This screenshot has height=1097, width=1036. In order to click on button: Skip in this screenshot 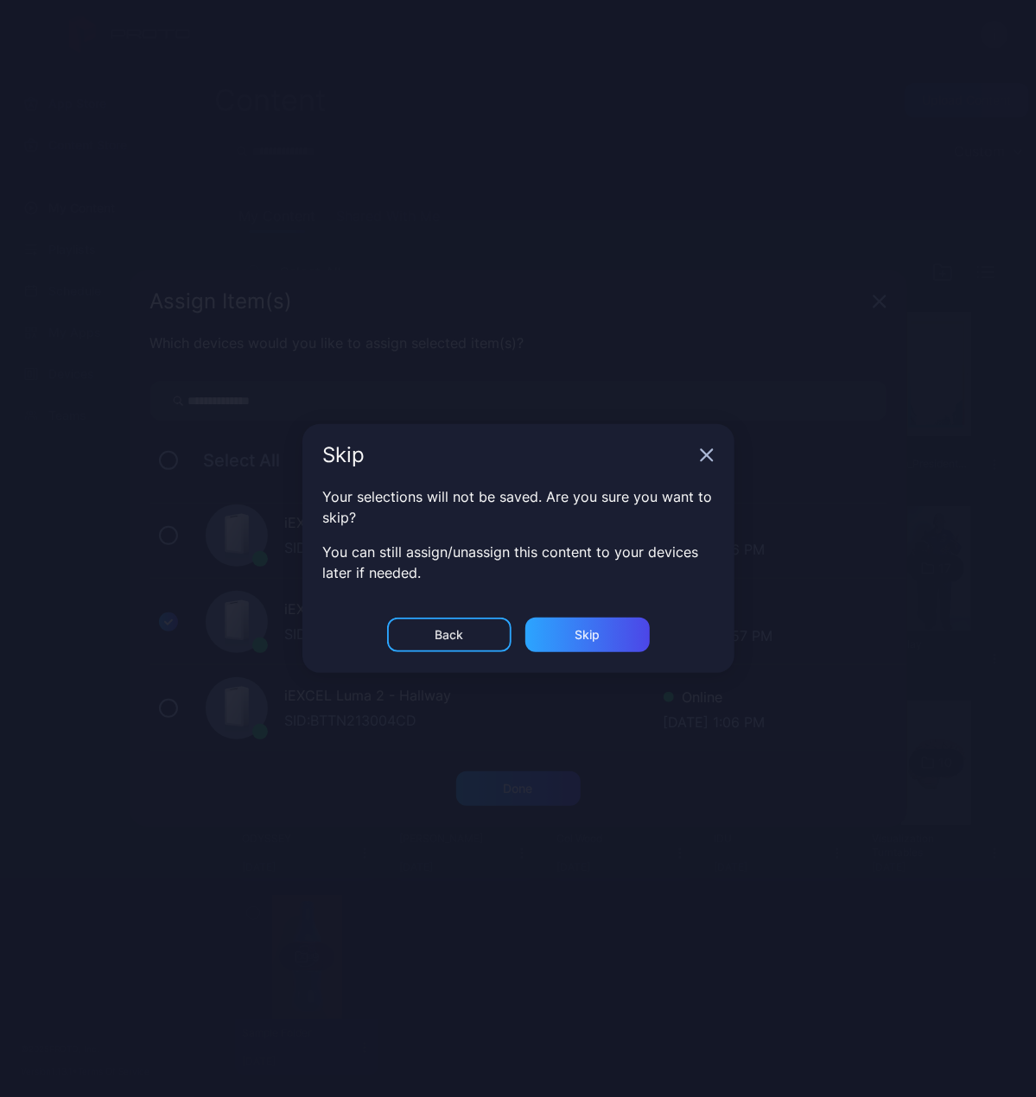, I will do `click(588, 635)`.